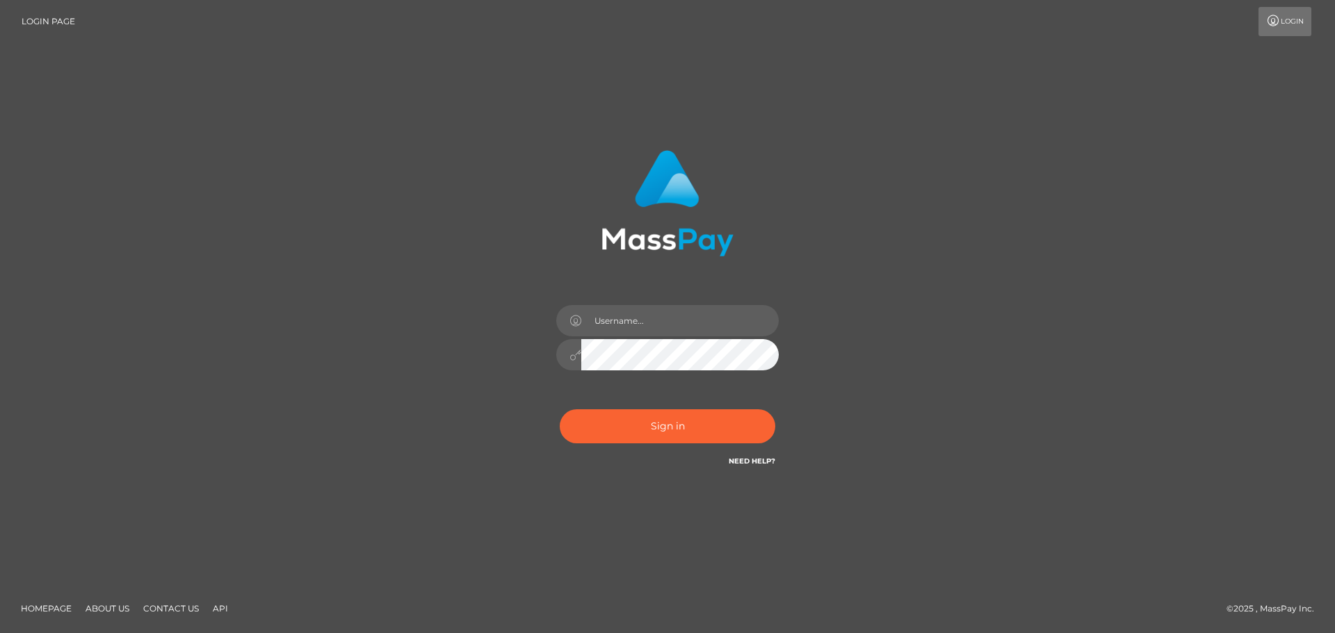  What do you see at coordinates (1284, 22) in the screenshot?
I see `a: Login` at bounding box center [1284, 22].